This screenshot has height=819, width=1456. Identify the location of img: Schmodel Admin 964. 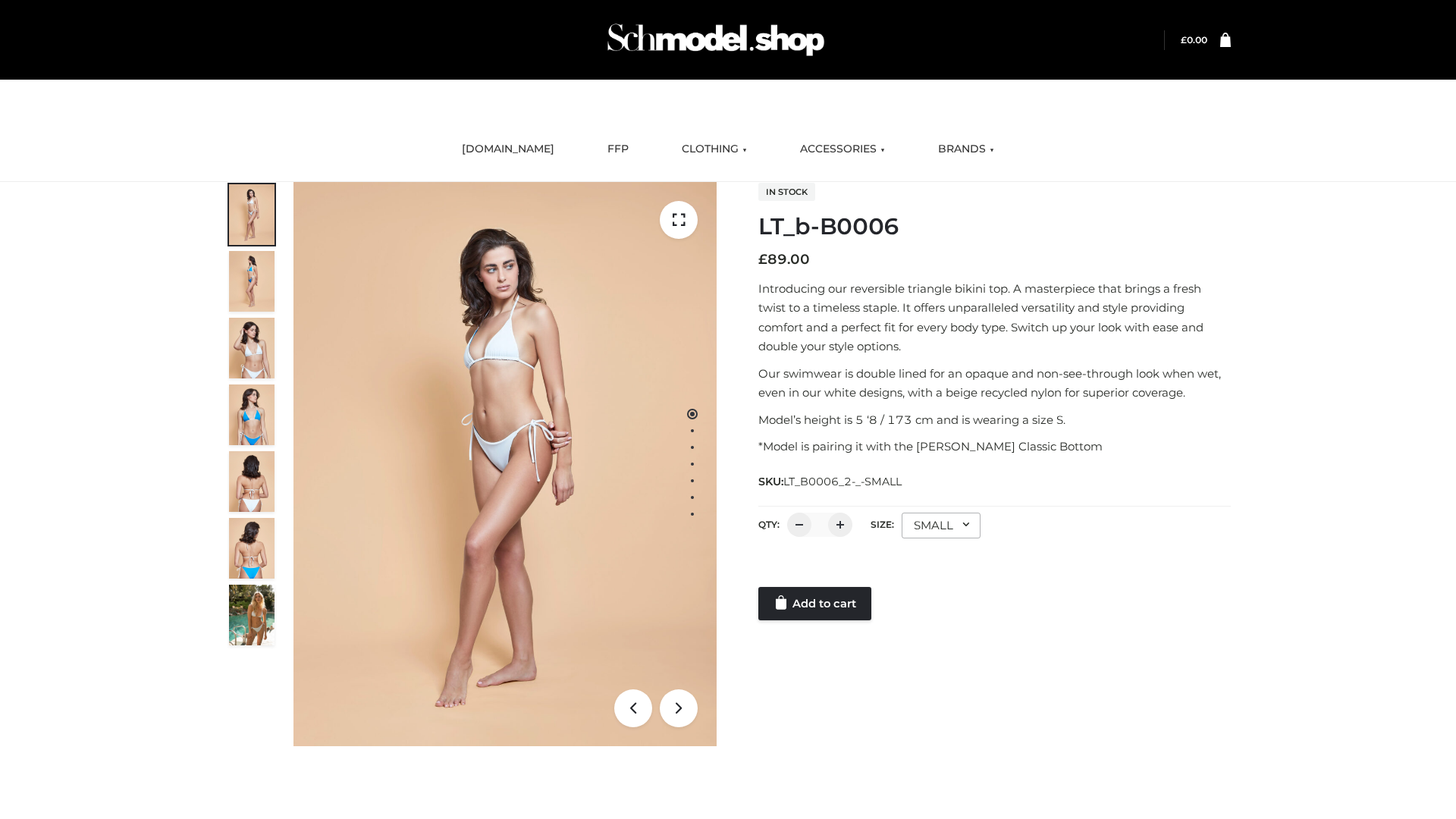
(716, 40).